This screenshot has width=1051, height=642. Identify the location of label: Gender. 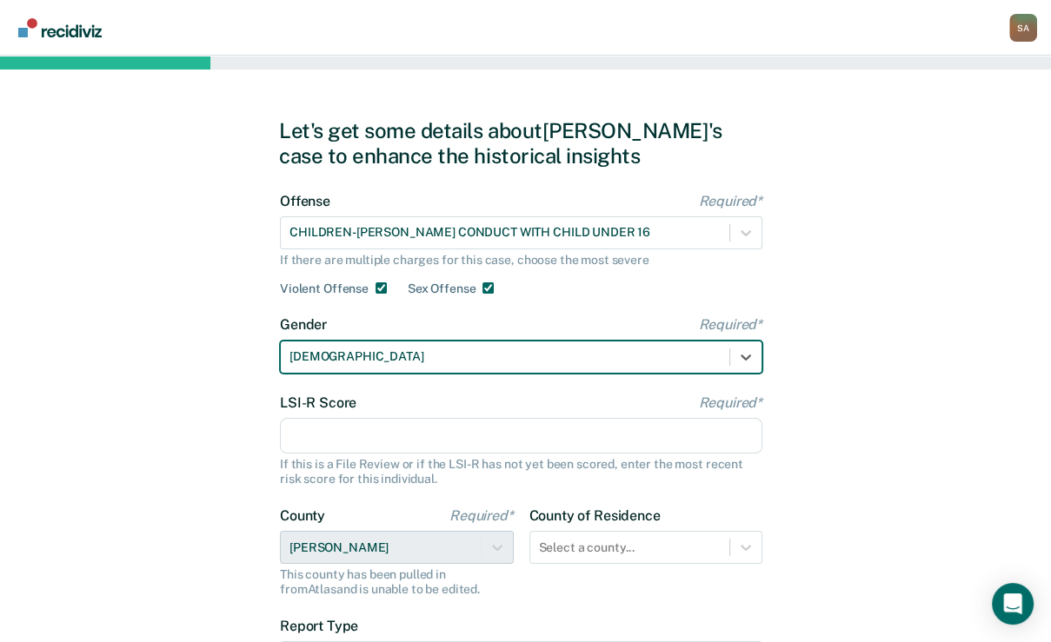
(521, 324).